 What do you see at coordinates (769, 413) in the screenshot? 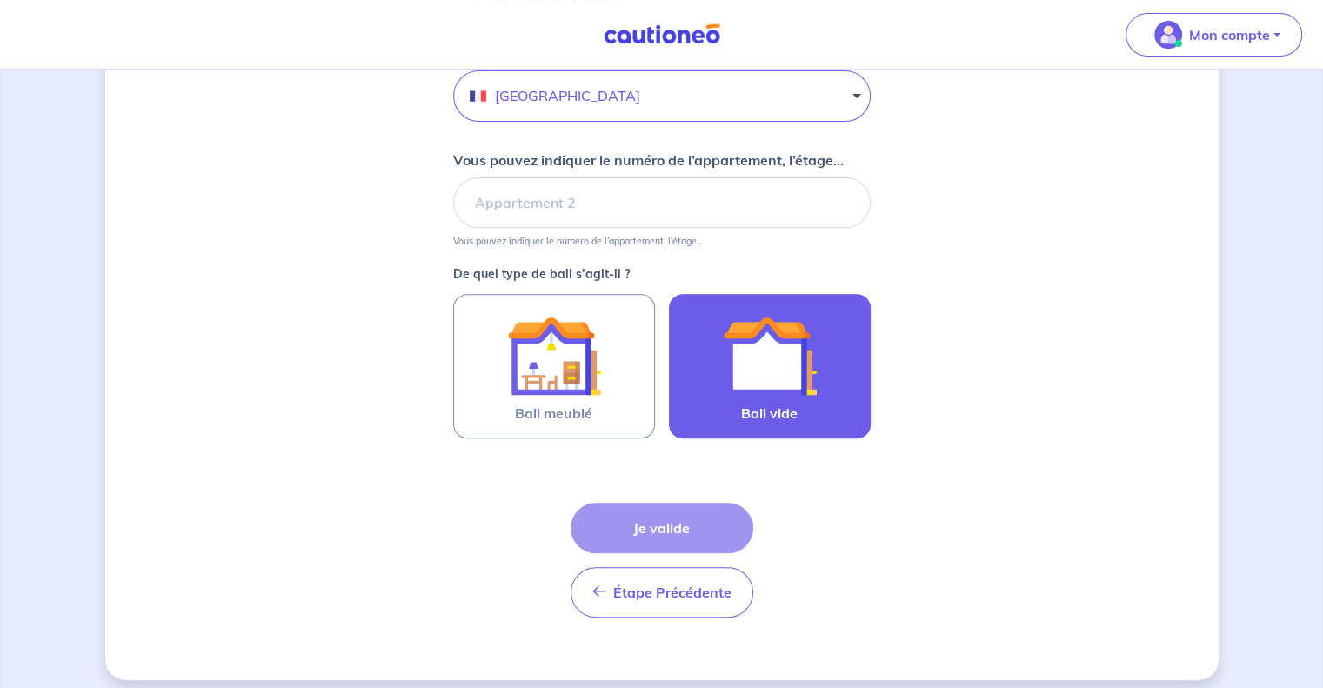
I see `span: Bail vide` at bounding box center [769, 413].